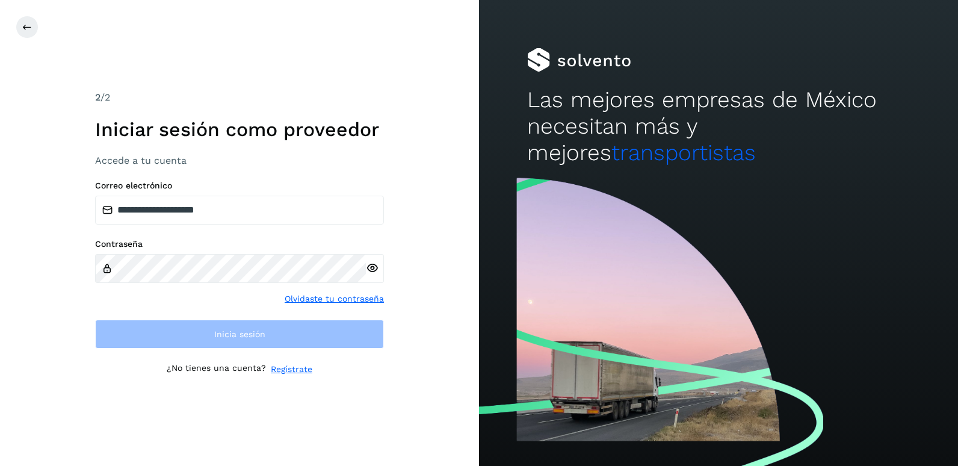  What do you see at coordinates (239, 185) in the screenshot?
I see `label: Correo electrónico` at bounding box center [239, 185].